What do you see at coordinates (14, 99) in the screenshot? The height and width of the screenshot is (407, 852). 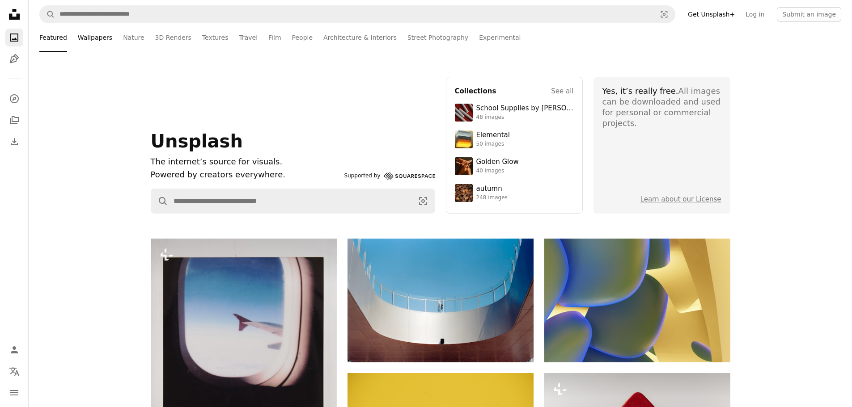 I see `a: Explore` at bounding box center [14, 99].